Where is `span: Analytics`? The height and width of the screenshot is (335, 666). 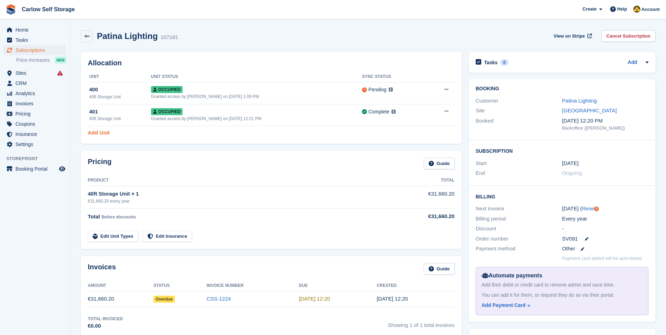
span: Analytics is located at coordinates (37, 93).